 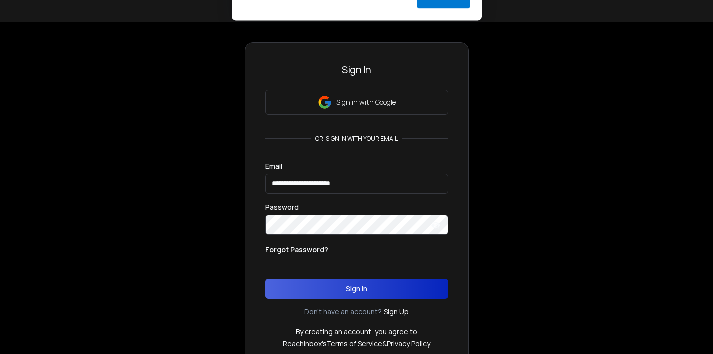 I want to click on button: Sign in with Google, so click(x=357, y=103).